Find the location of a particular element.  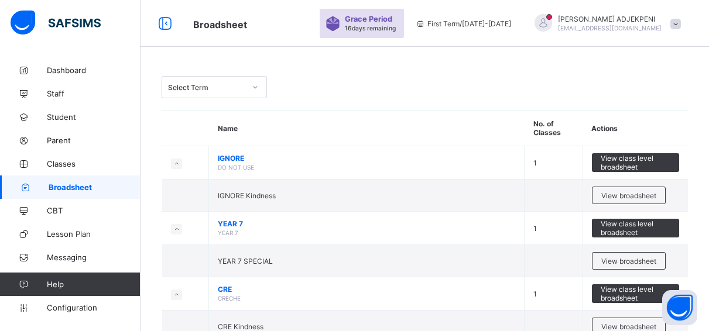

div: JANEADJEKPENI is located at coordinates (605, 23).